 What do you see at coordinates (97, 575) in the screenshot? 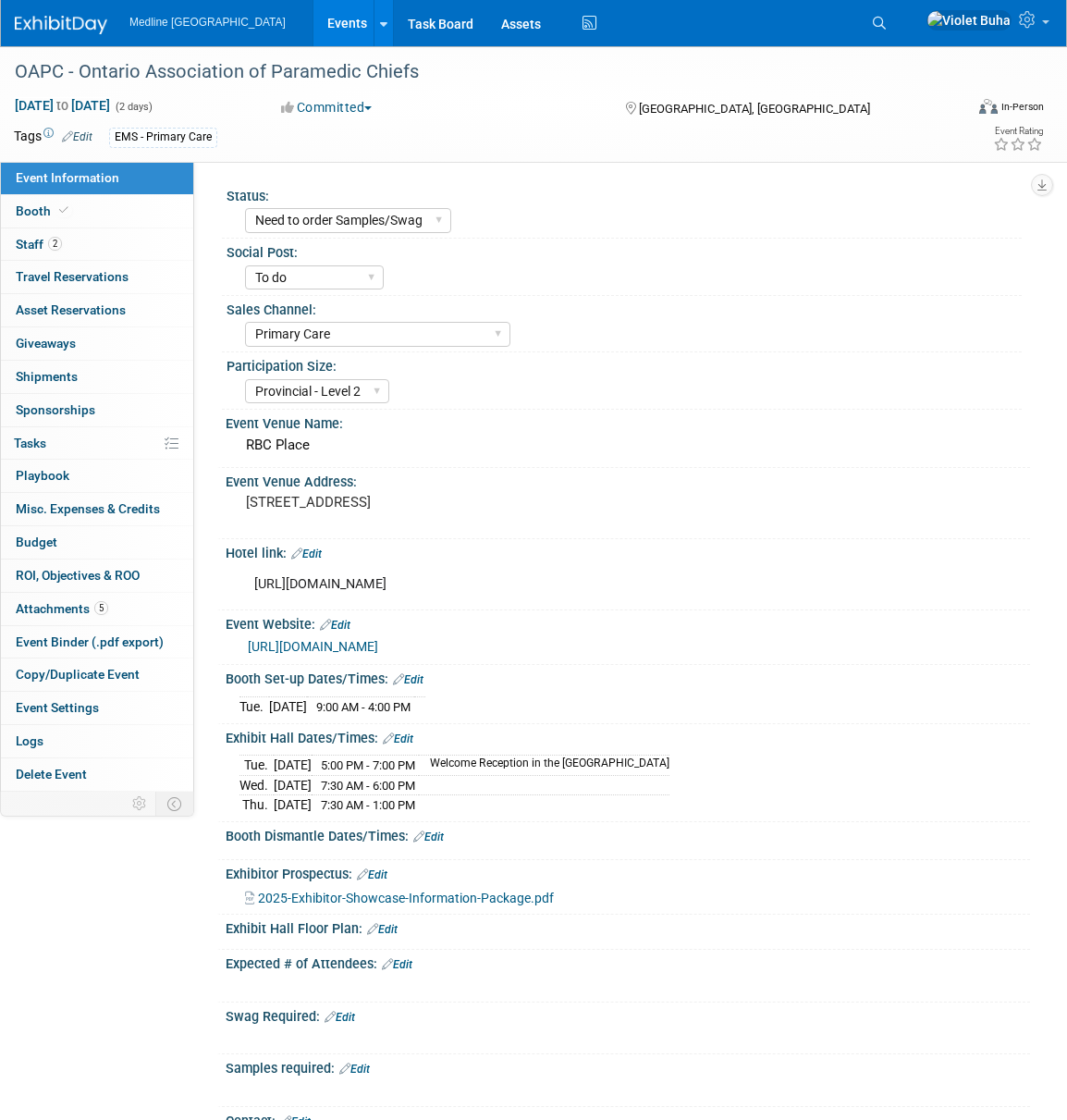
I see `a: ROI, Objectives & ROO` at bounding box center [97, 575].